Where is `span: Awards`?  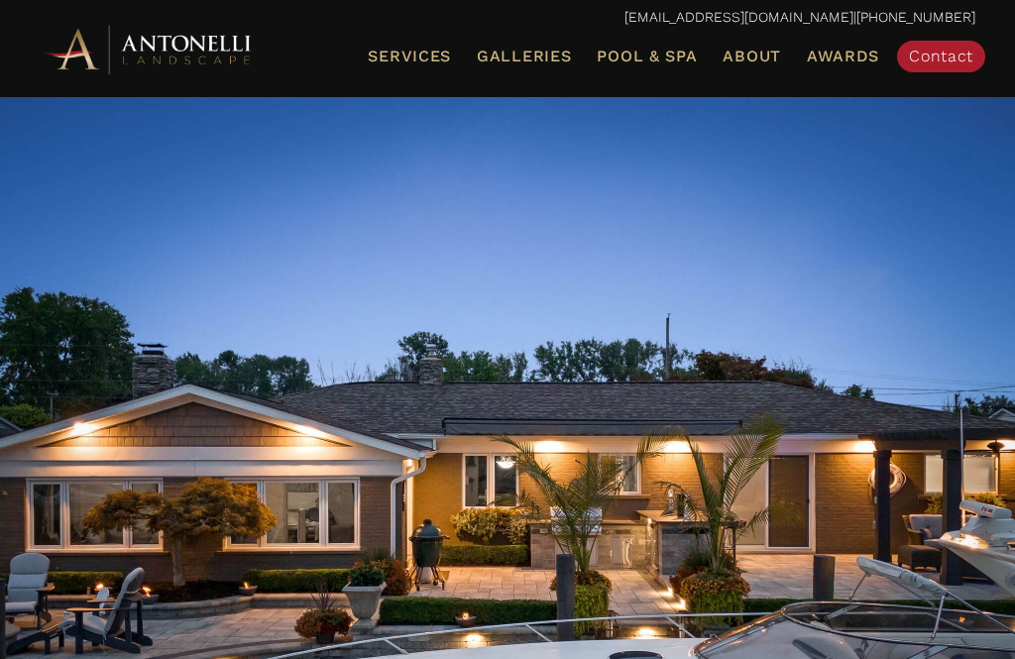
span: Awards is located at coordinates (843, 56).